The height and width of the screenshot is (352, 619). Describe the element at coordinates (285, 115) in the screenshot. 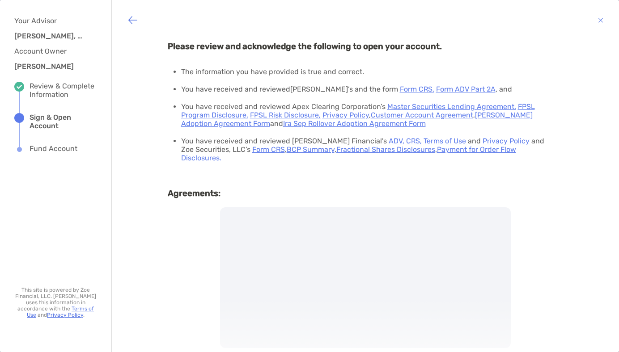

I see `a: FPSL Risk Disclosure,` at that location.